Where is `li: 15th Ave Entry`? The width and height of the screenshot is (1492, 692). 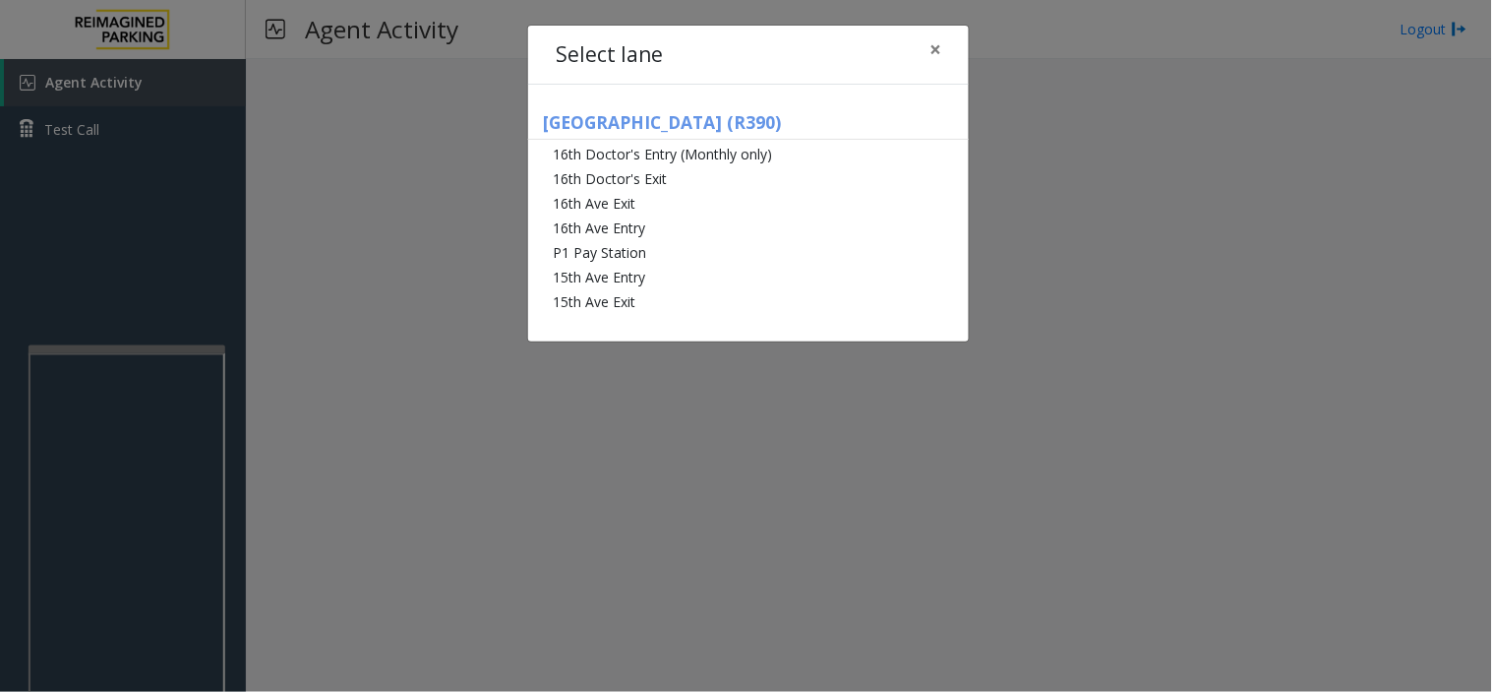 li: 15th Ave Entry is located at coordinates (749, 276).